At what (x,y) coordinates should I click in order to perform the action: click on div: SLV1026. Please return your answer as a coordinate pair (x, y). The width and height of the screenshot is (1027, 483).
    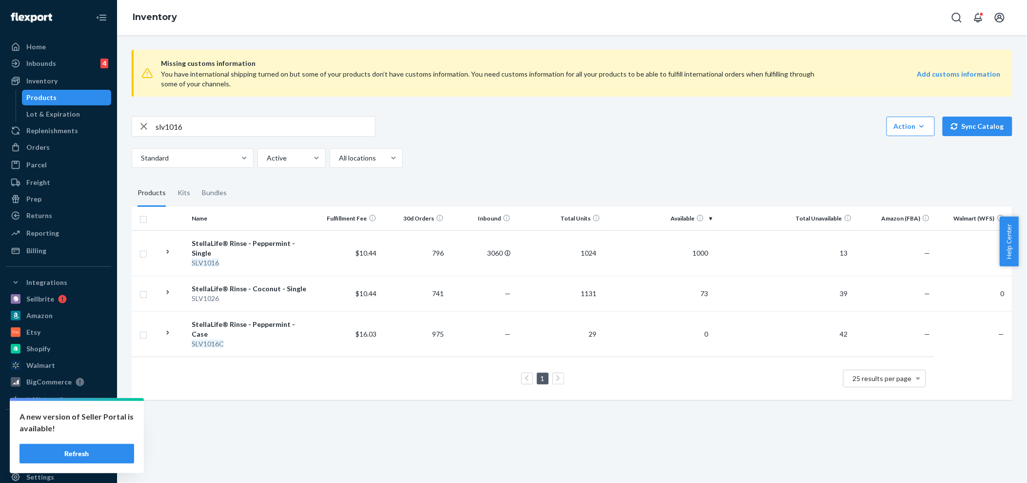
    Looking at the image, I should click on (251, 299).